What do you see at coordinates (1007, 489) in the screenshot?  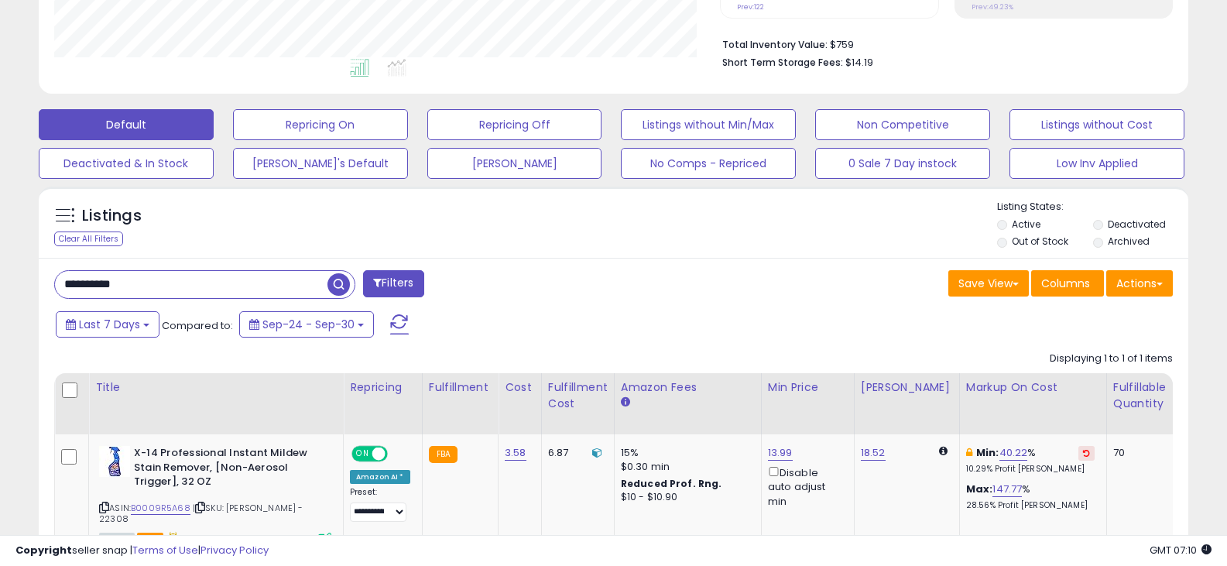 I see `a: 147.77` at bounding box center [1007, 489].